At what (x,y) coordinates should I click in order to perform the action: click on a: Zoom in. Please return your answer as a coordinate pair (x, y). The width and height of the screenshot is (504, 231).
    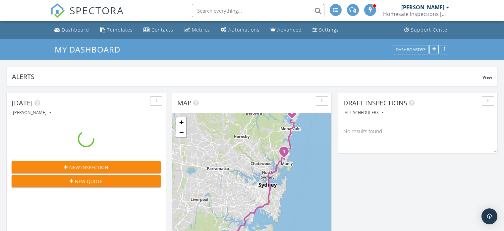
    Looking at the image, I should click on (181, 122).